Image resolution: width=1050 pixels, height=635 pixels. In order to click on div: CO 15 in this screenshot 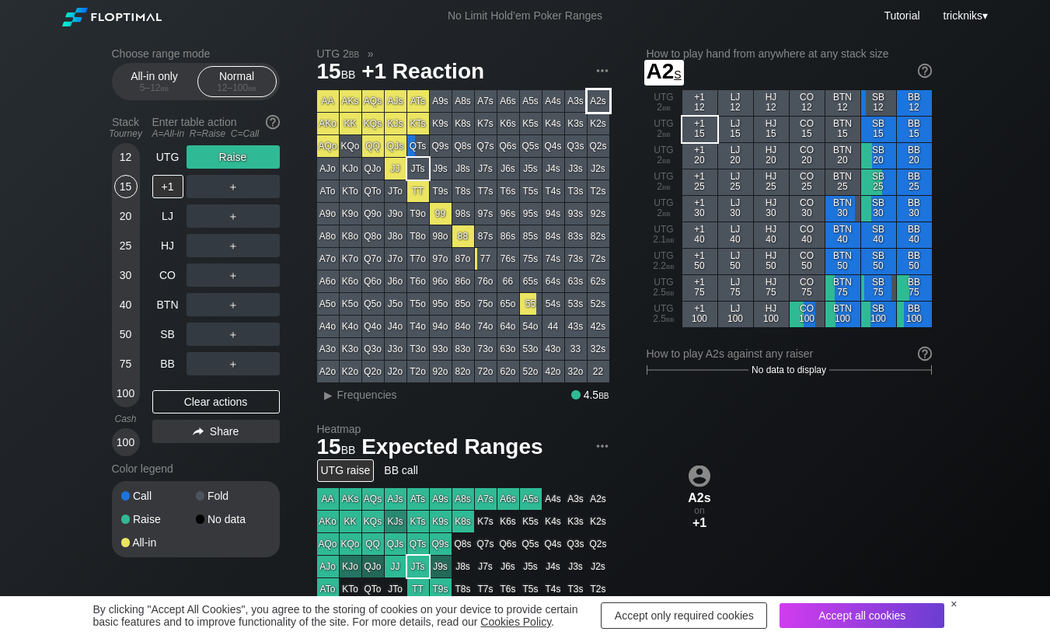, I will do `click(807, 129)`.